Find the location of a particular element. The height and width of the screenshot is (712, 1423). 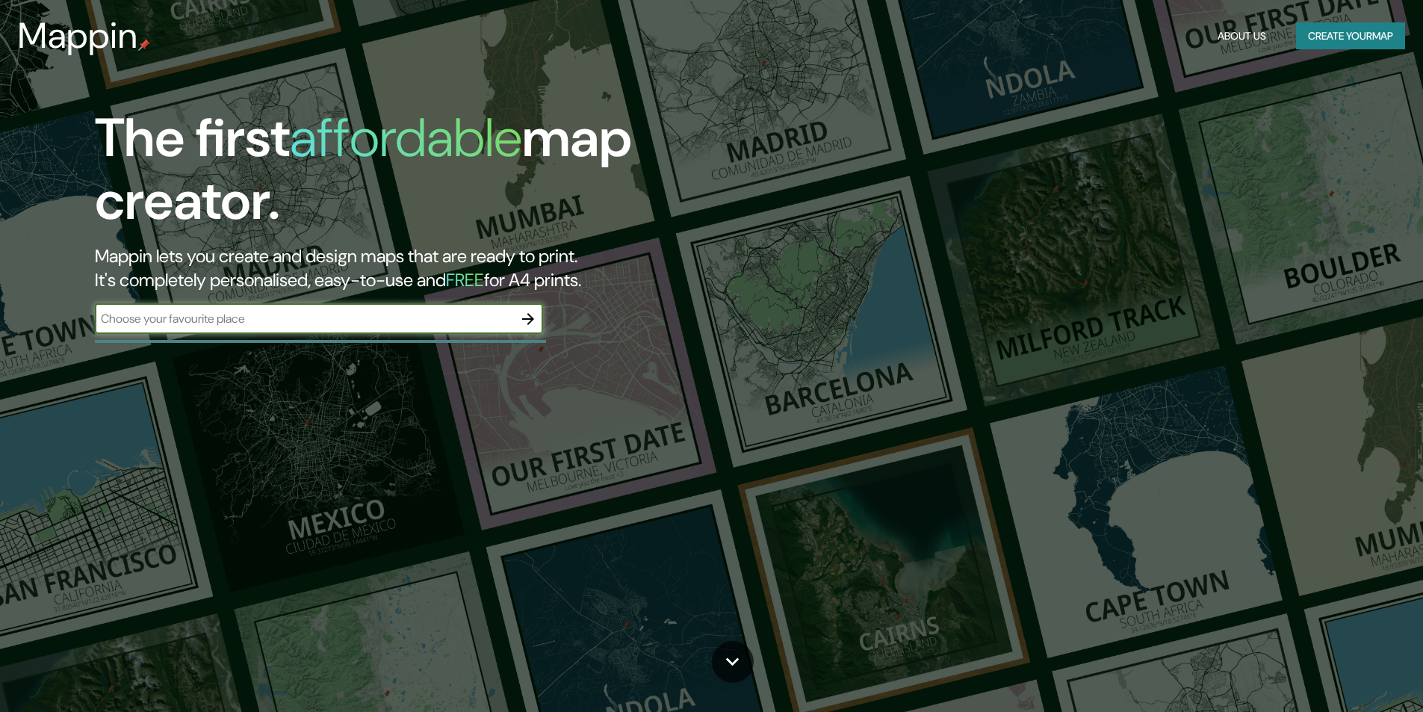

input: Choose your favourite place is located at coordinates (304, 318).